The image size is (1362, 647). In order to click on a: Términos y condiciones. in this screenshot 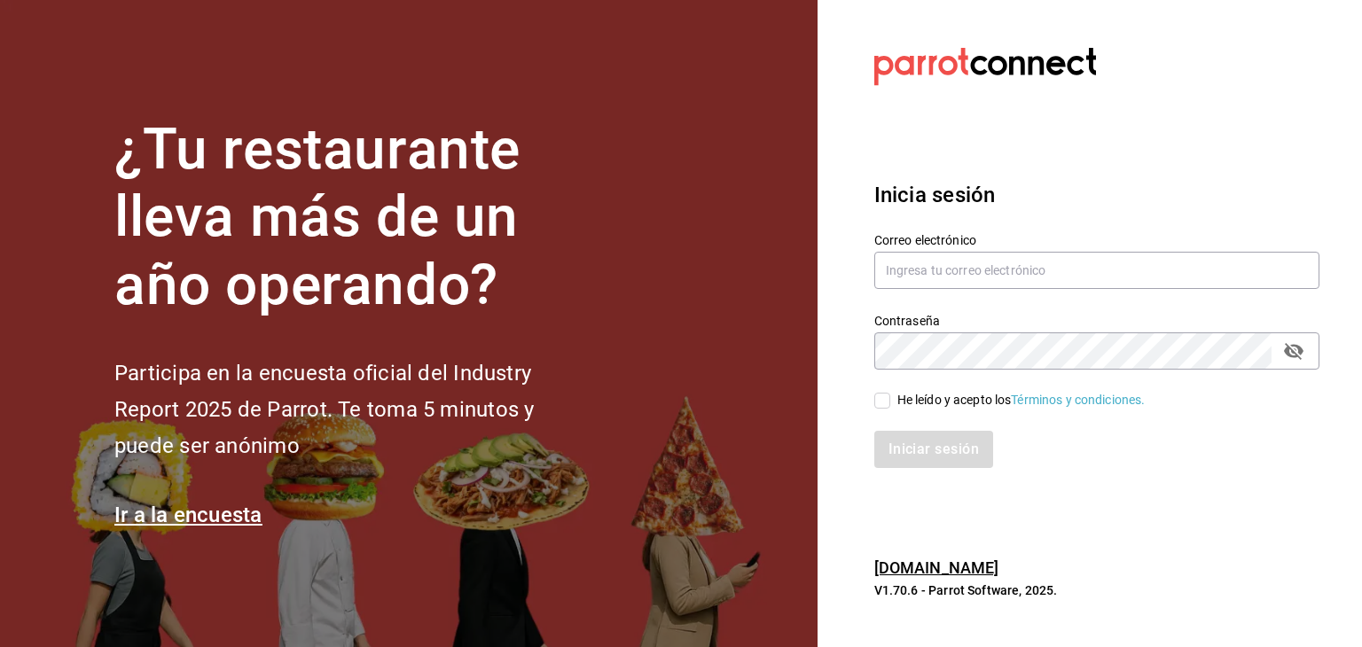, I will do `click(1077, 400)`.